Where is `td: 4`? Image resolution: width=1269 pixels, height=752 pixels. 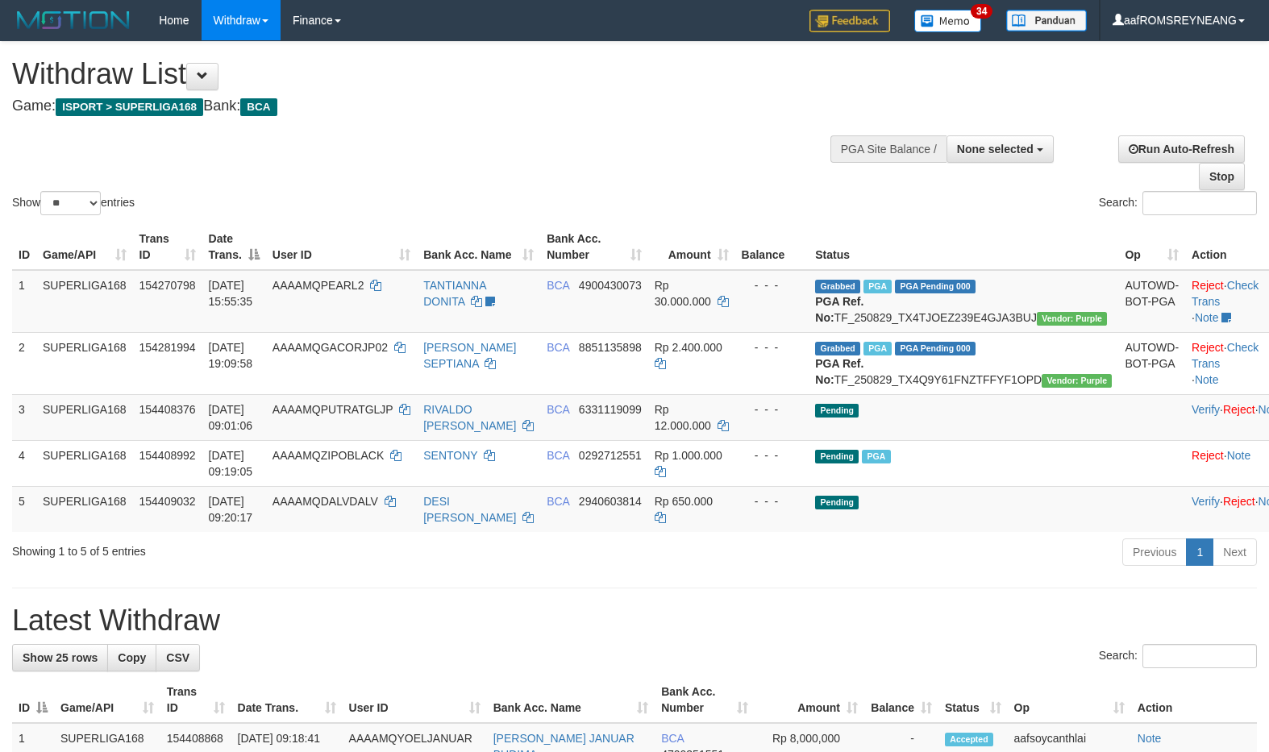 td: 4 is located at coordinates (24, 463).